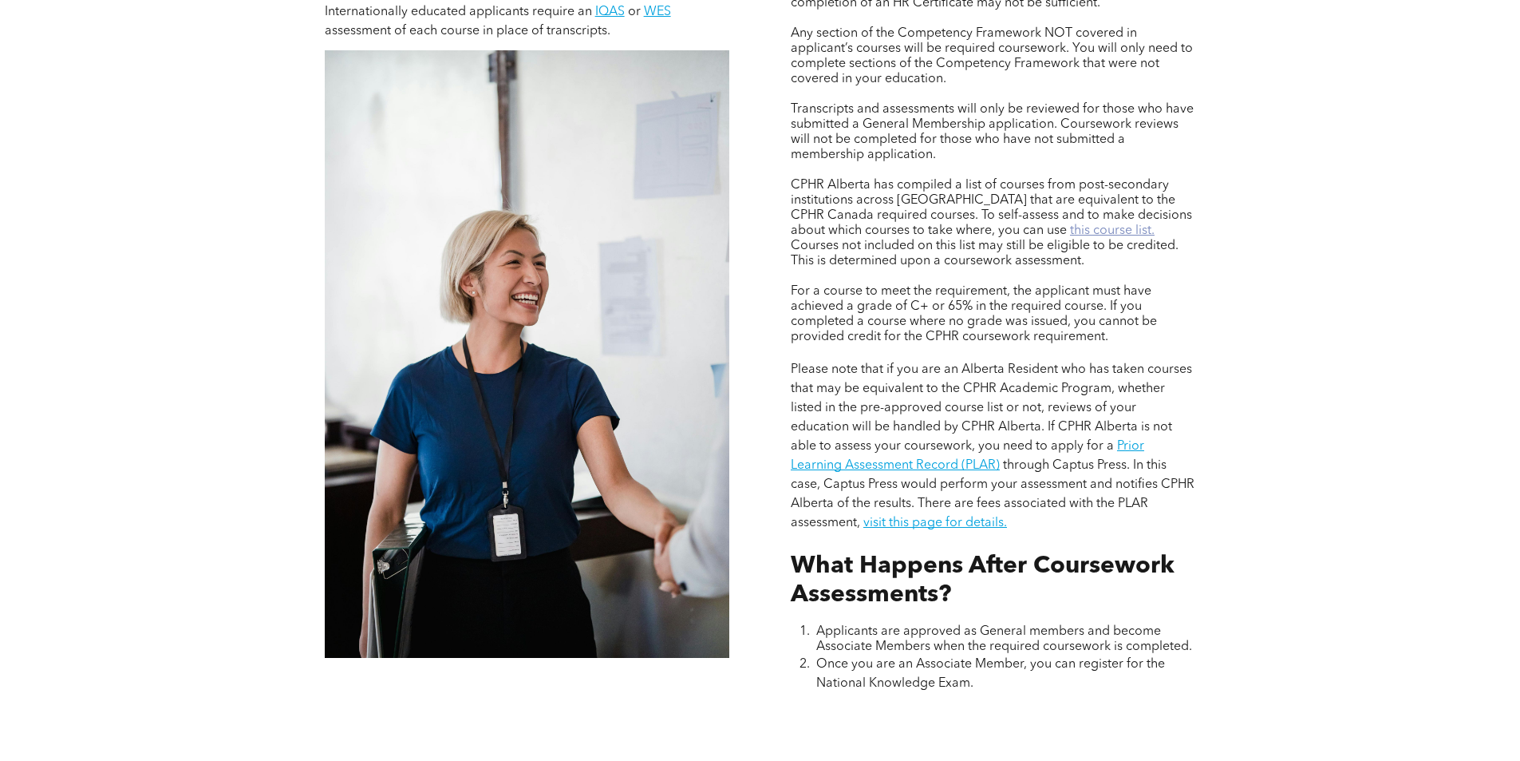 Image resolution: width=1520 pixels, height=761 pixels. Describe the element at coordinates (1113, 231) in the screenshot. I see `a: this course list.` at that location.